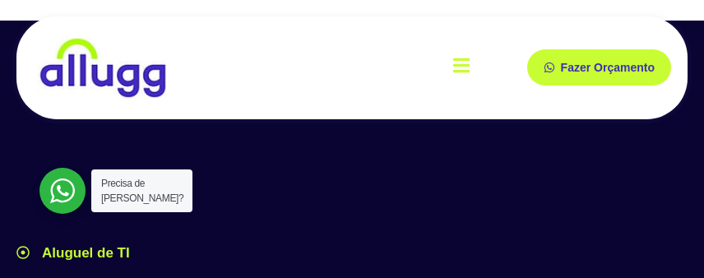 Image resolution: width=704 pixels, height=278 pixels. What do you see at coordinates (103, 67) in the screenshot?
I see `img: locação de TI é Allugg` at bounding box center [103, 67].